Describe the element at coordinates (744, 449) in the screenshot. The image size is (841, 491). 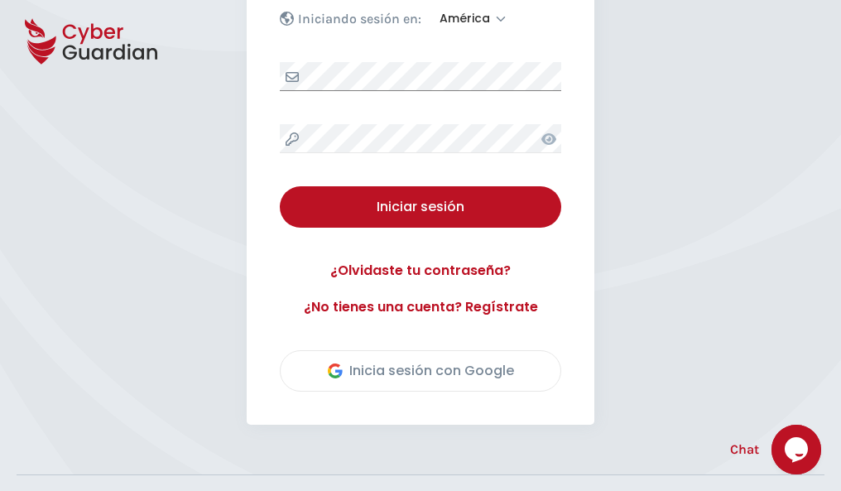
I see `span: Chat` at that location.